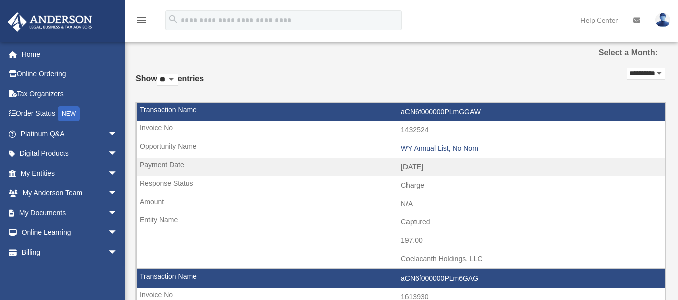  I want to click on a: menu, so click(141, 22).